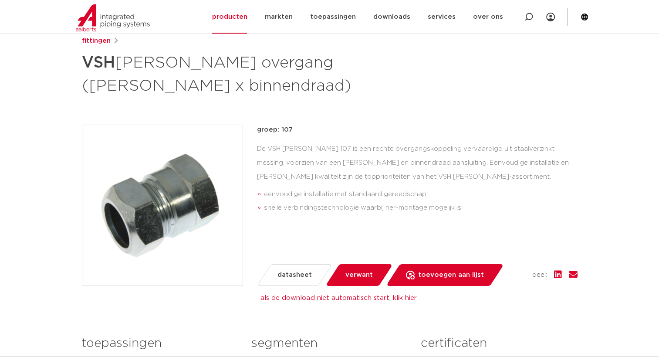 Image resolution: width=659 pixels, height=357 pixels. Describe the element at coordinates (329, 343) in the screenshot. I see `h3: segmenten` at that location.